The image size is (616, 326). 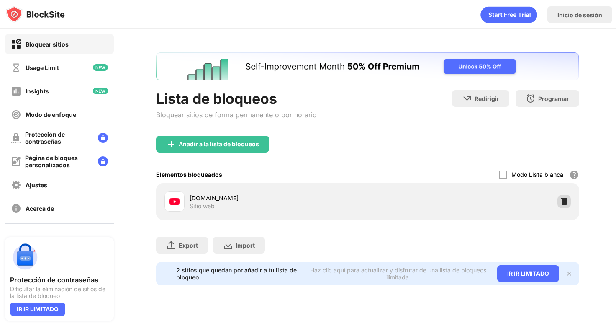 What do you see at coordinates (51, 114) in the screenshot?
I see `div: Modo de enfoque` at bounding box center [51, 114].